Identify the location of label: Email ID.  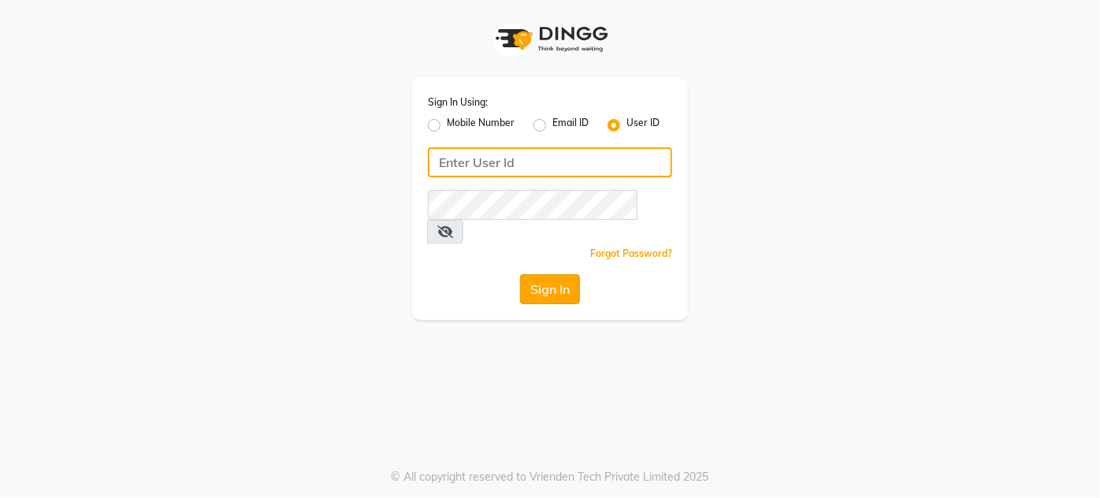
(571, 125).